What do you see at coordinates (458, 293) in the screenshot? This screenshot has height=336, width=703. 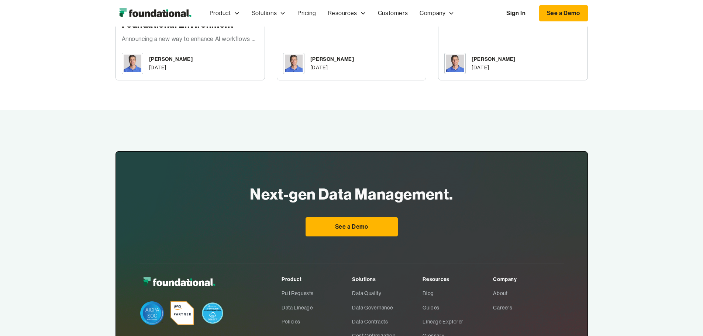 I see `a: Blog` at bounding box center [458, 293].